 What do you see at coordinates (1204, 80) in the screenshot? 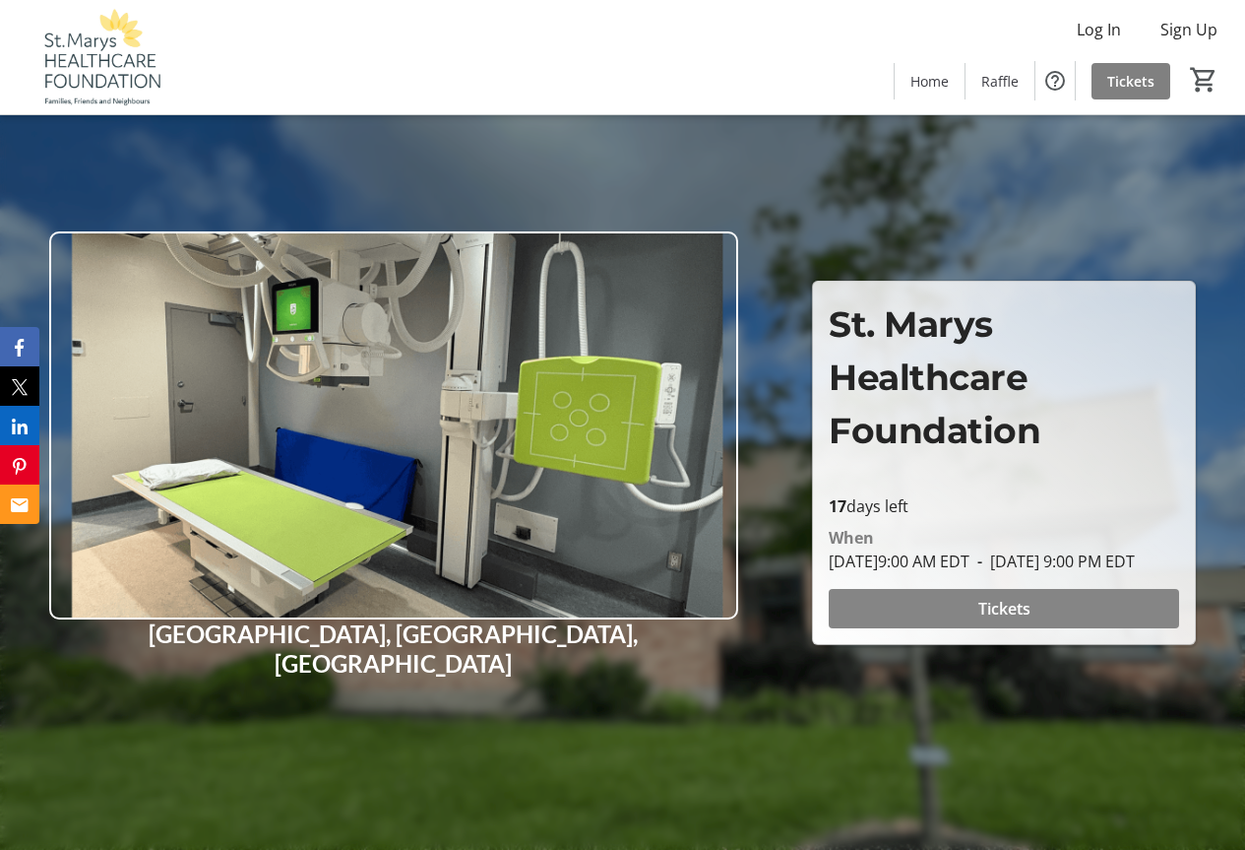
I see `button: Cart` at bounding box center [1204, 80].